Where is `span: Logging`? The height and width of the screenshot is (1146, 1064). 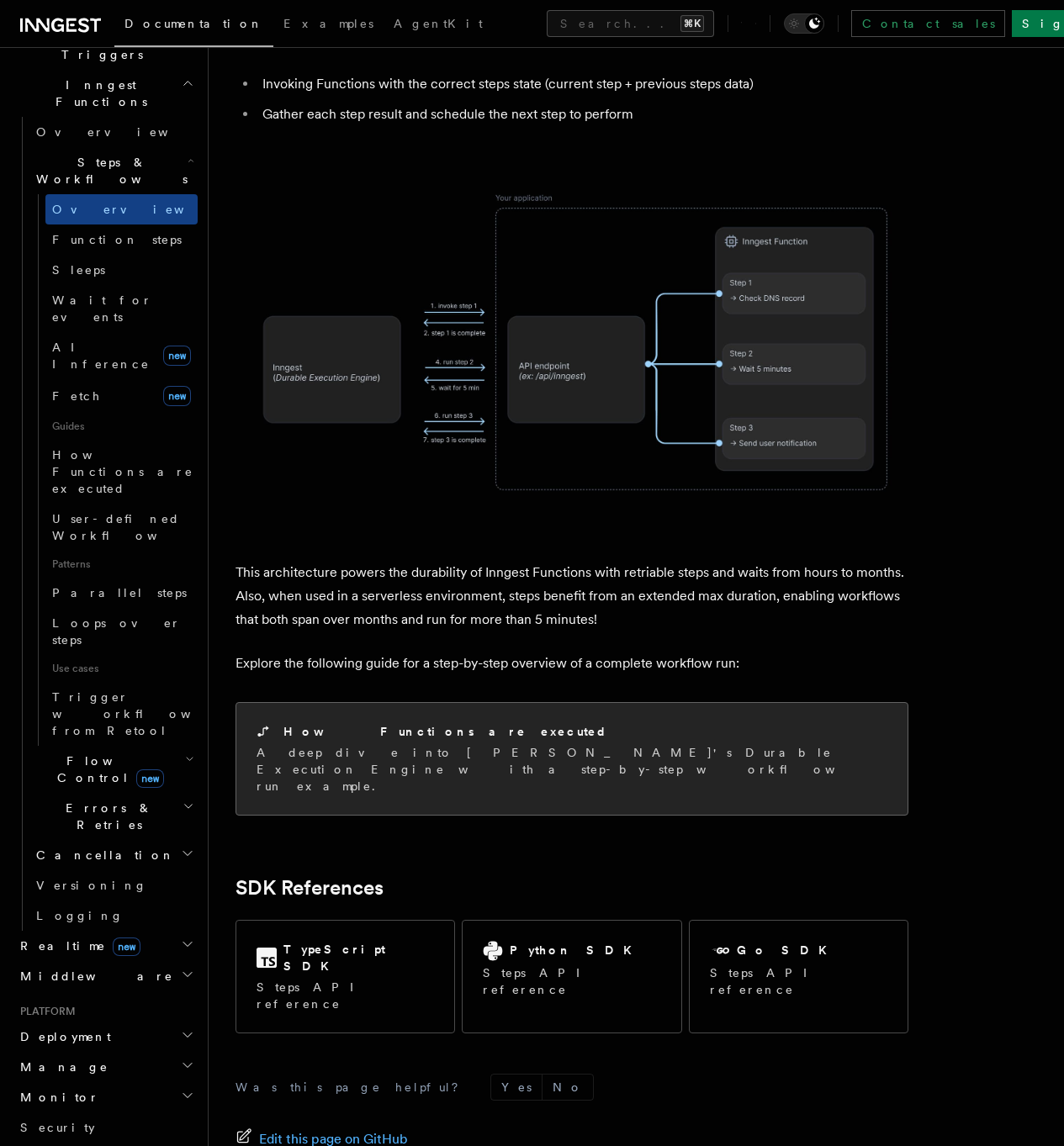
span: Logging is located at coordinates (80, 916).